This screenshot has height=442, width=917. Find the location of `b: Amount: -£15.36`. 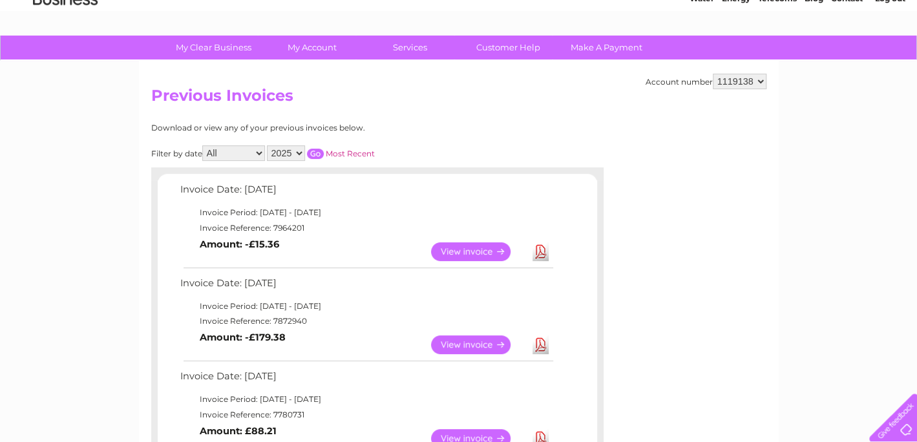

b: Amount: -£15.36 is located at coordinates (239, 244).